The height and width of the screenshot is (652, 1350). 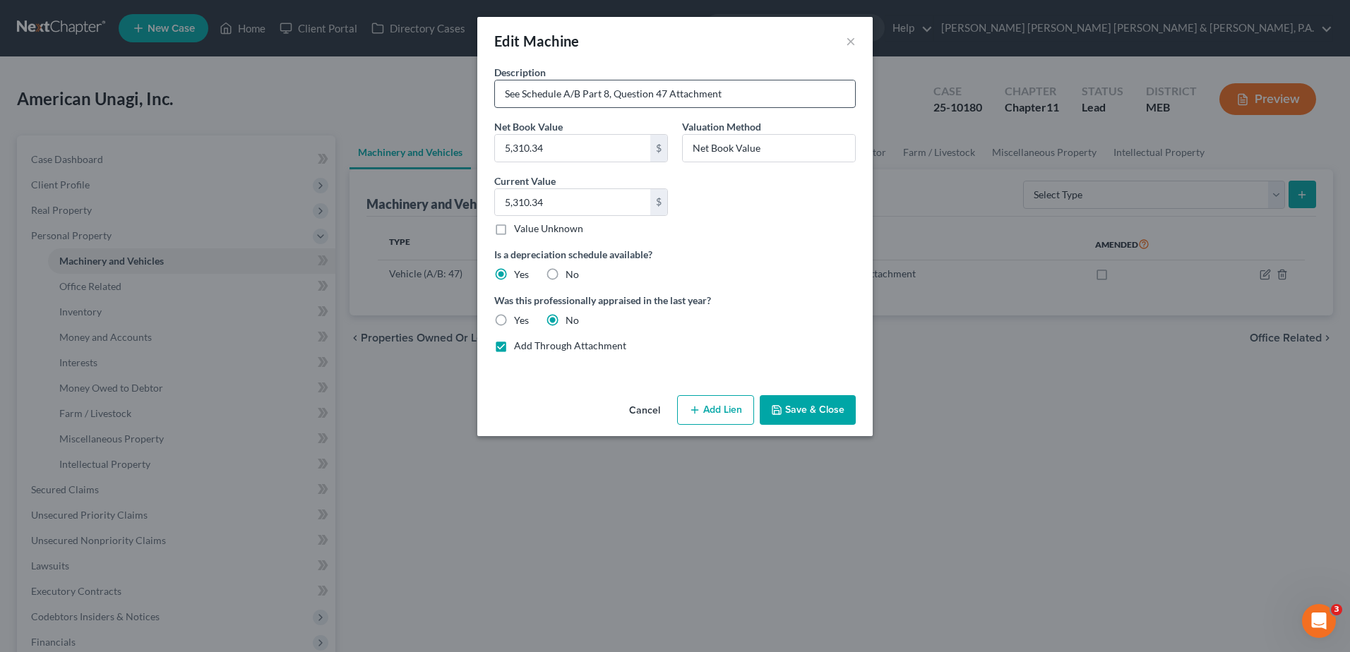 I want to click on input: Describe..., so click(x=675, y=94).